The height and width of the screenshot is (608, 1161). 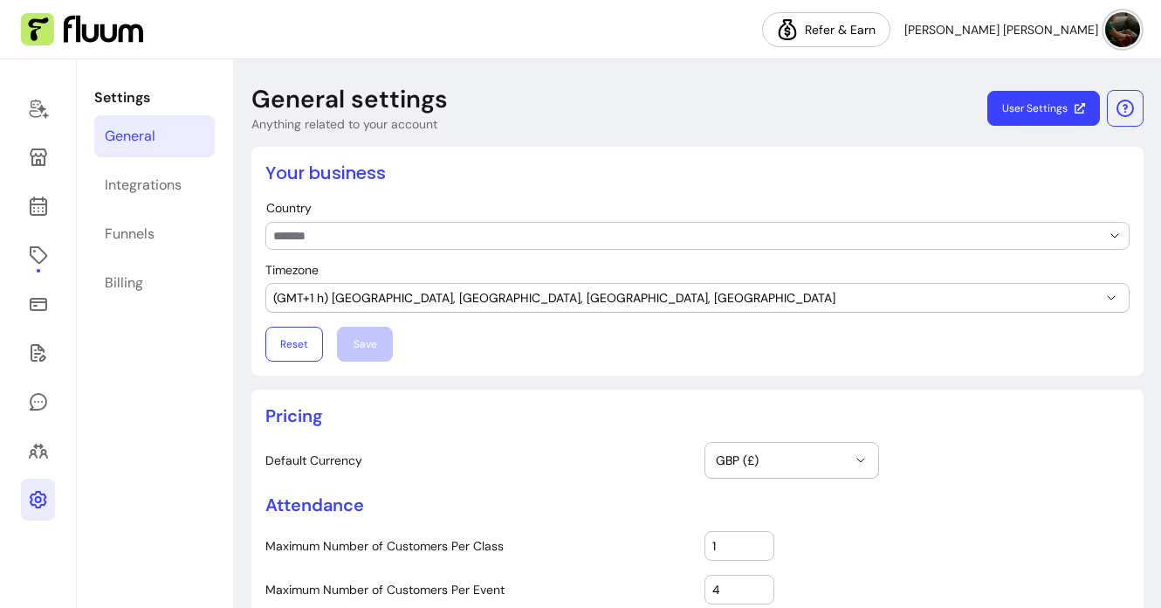 I want to click on a: General, so click(x=155, y=136).